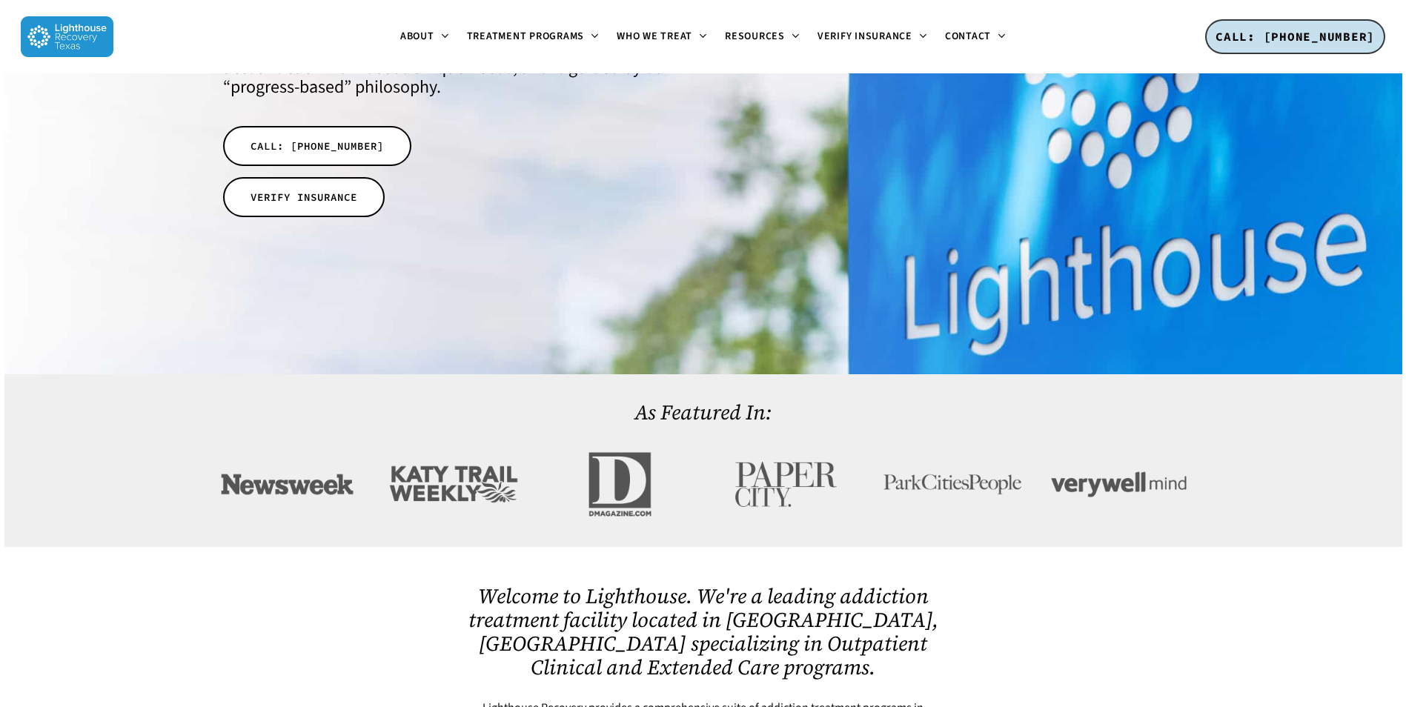 This screenshot has width=1406, height=707. Describe the element at coordinates (287, 87) in the screenshot. I see `a: progress-based` at that location.